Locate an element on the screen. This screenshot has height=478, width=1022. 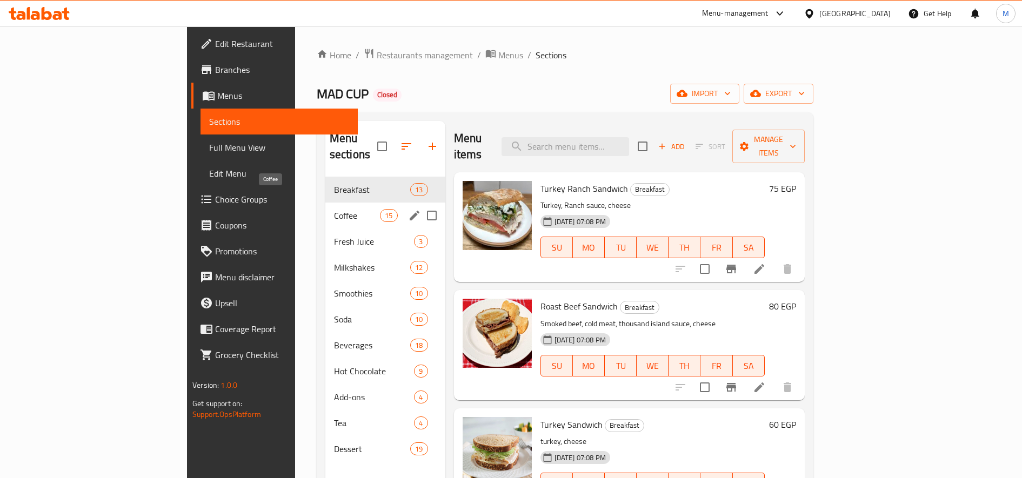
button: export is located at coordinates (778, 94).